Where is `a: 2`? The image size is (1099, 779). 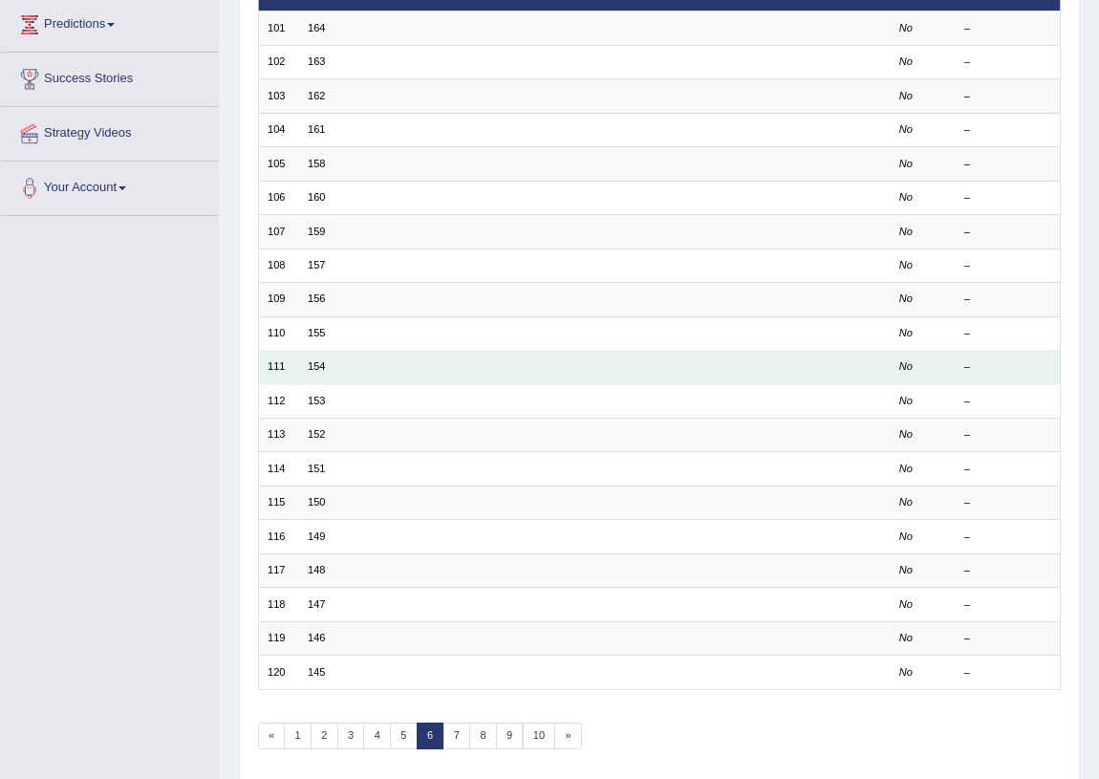
a: 2 is located at coordinates (324, 736).